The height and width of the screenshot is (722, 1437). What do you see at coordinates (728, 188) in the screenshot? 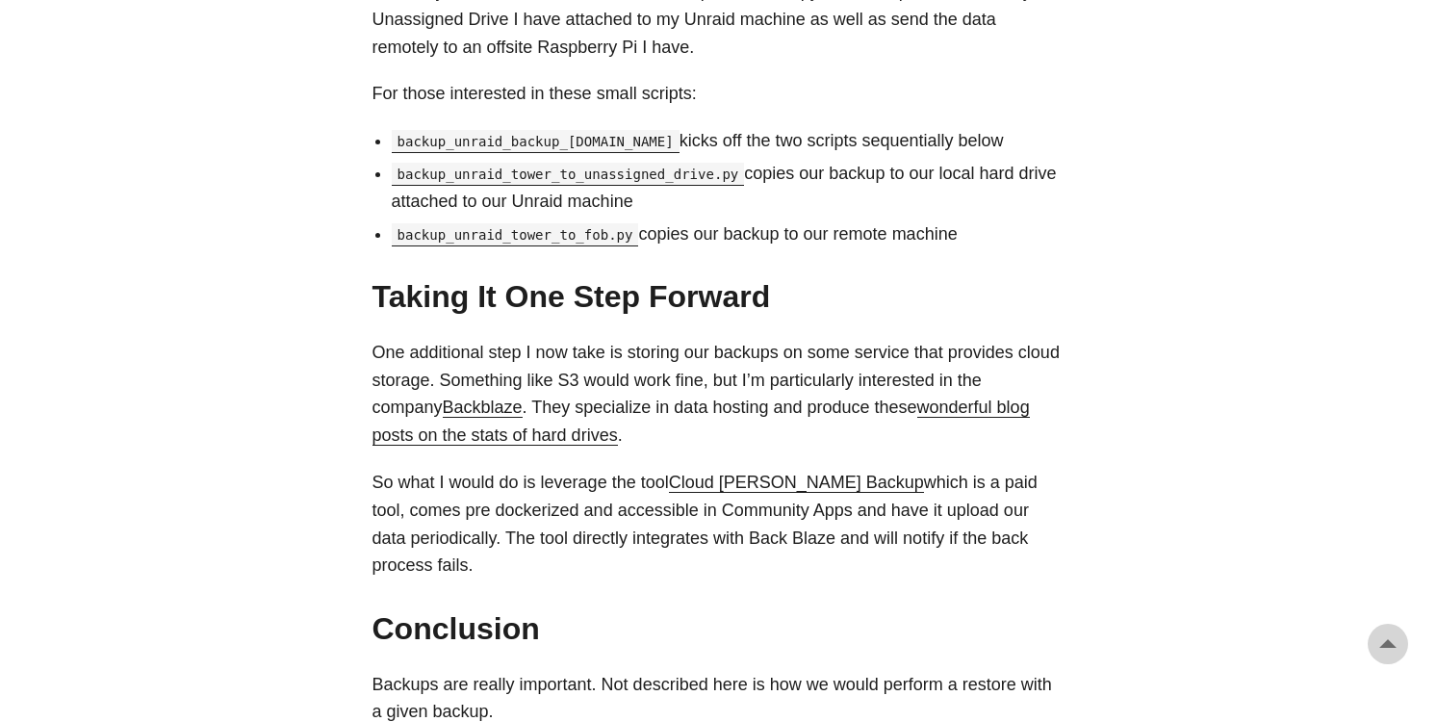
I see `li: copies our backup to our local hard drive attached to our Unraid machine` at bounding box center [728, 188].